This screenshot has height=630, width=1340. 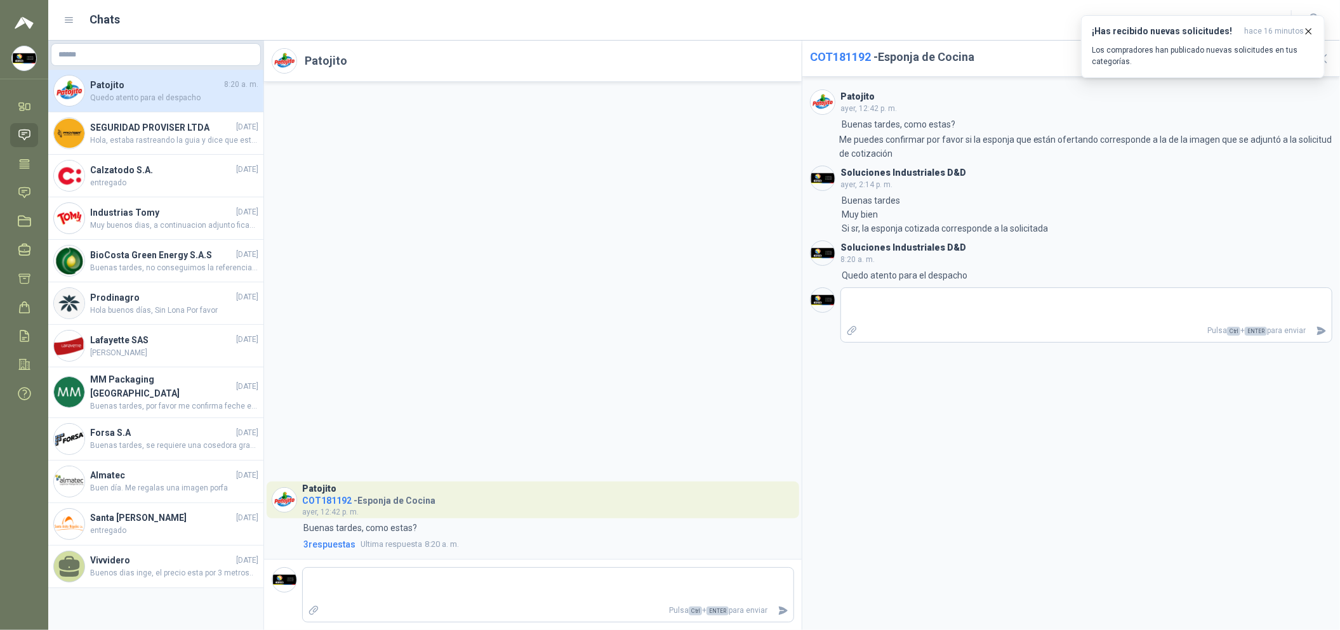 I want to click on span: Muy buenos dias, a continuacion adjunto ficah tecnica el certificado se comparte despues de la co..., so click(x=174, y=225).